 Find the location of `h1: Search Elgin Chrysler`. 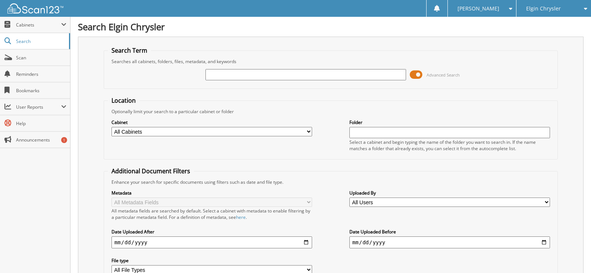

h1: Search Elgin Chrysler is located at coordinates (331, 26).